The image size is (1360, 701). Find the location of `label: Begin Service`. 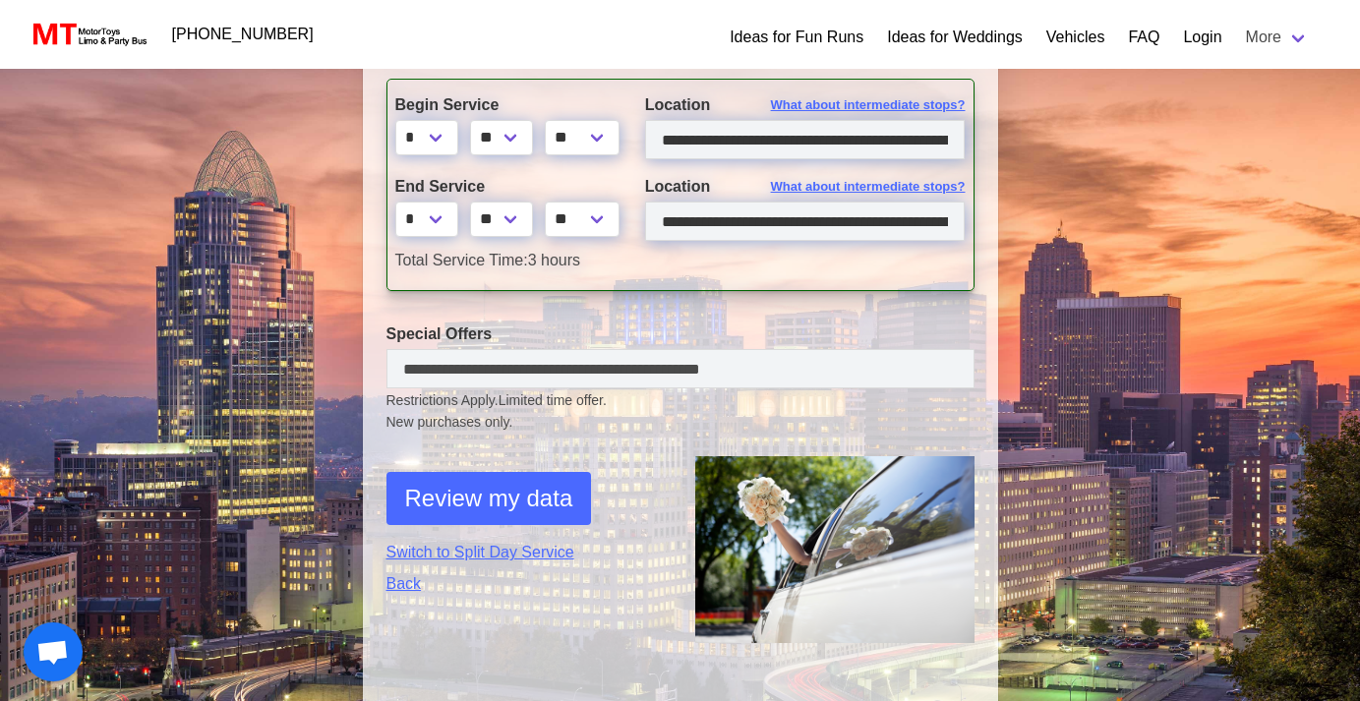

label: Begin Service is located at coordinates (505, 105).